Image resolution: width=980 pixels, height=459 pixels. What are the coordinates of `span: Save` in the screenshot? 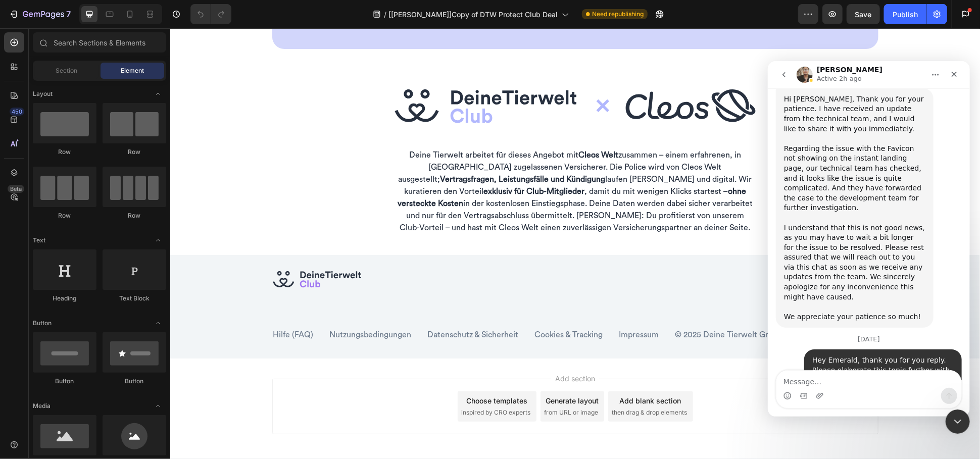 It's located at (863, 14).